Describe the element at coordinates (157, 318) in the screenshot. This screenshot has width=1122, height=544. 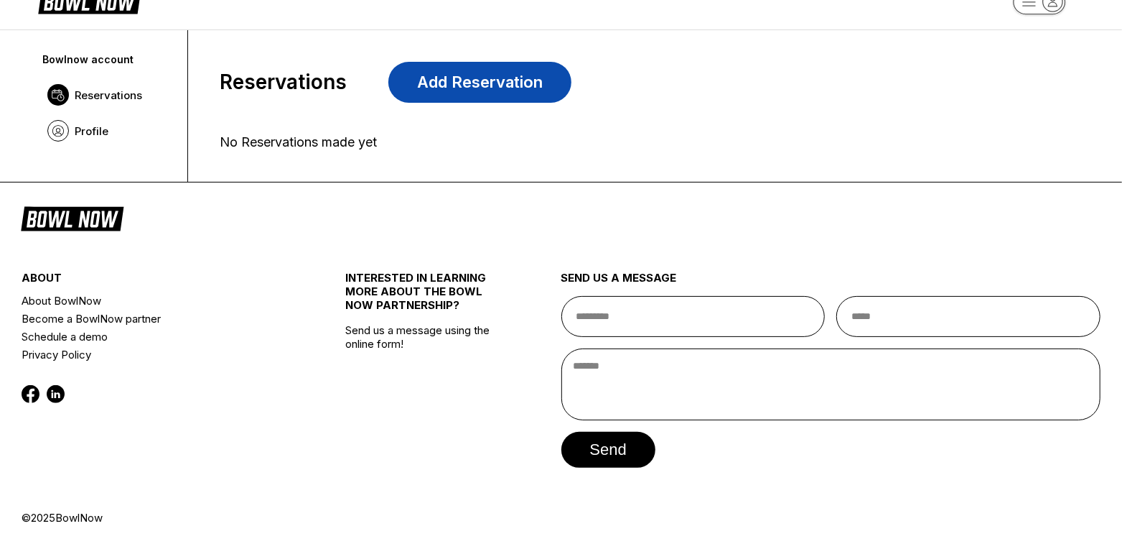
I see `a: Become a BowlNow partner` at that location.